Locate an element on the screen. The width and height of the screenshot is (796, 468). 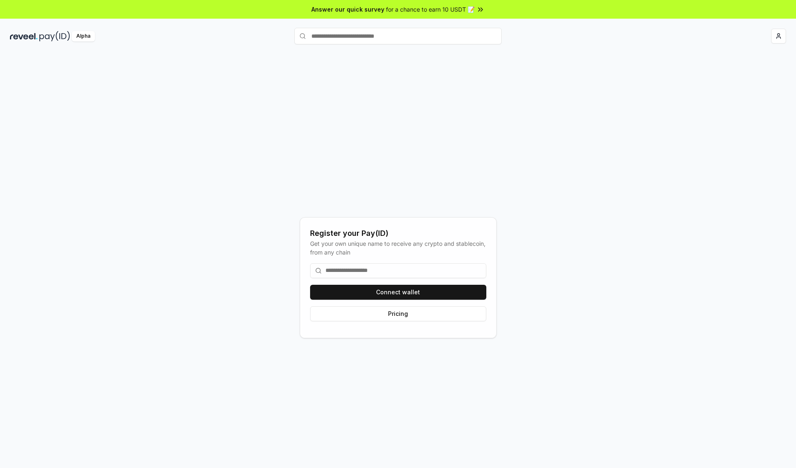
img: pay_id is located at coordinates (55, 36).